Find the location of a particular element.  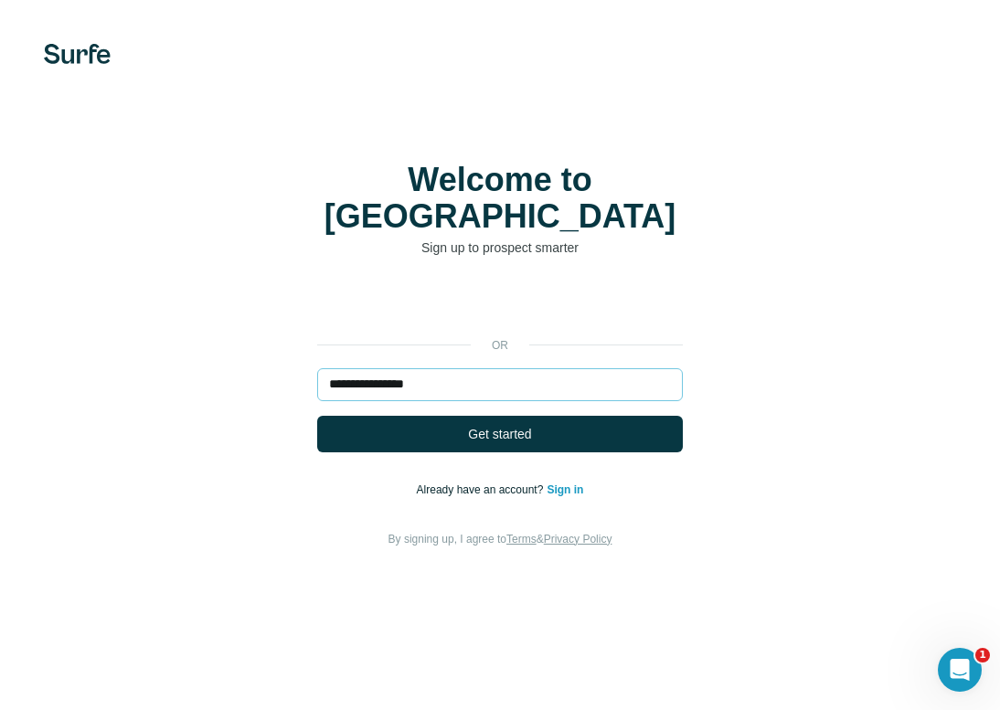

a: Terms is located at coordinates (521, 539).